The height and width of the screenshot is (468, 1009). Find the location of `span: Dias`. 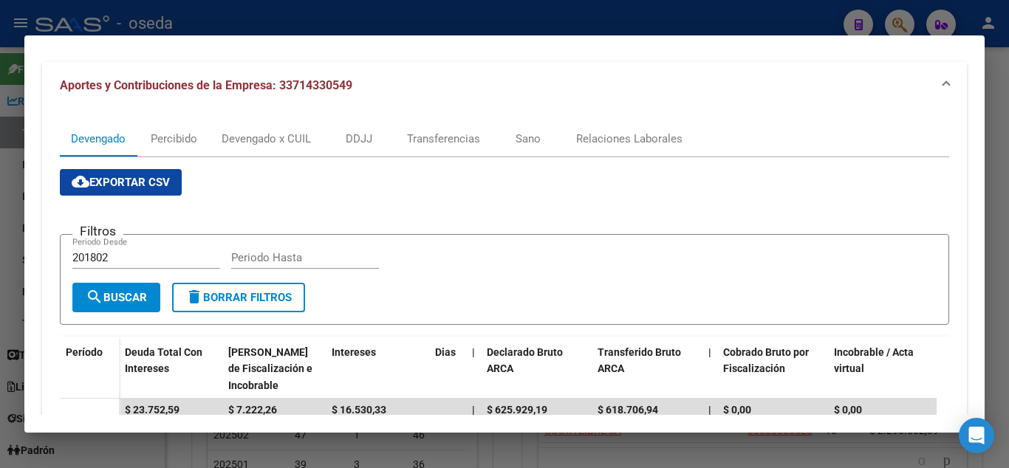

span: Dias is located at coordinates (445, 352).